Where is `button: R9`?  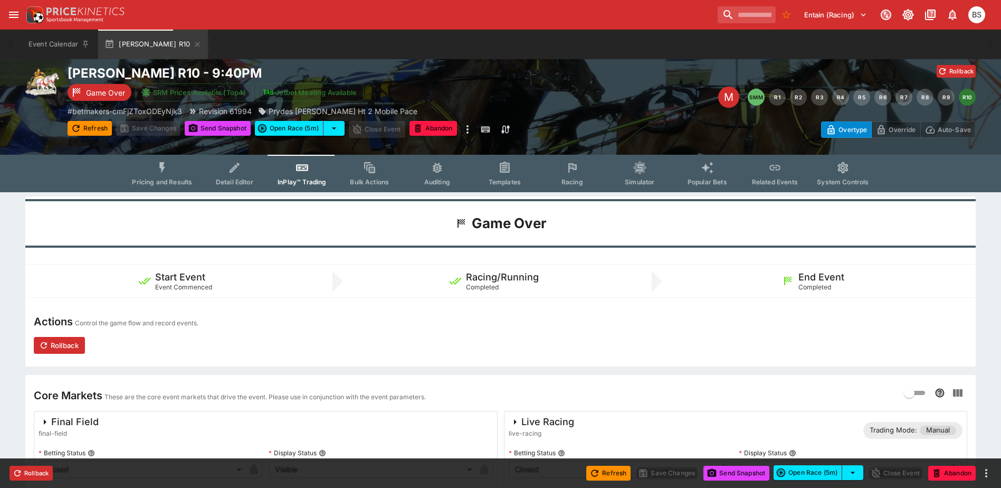 button: R9 is located at coordinates (946, 97).